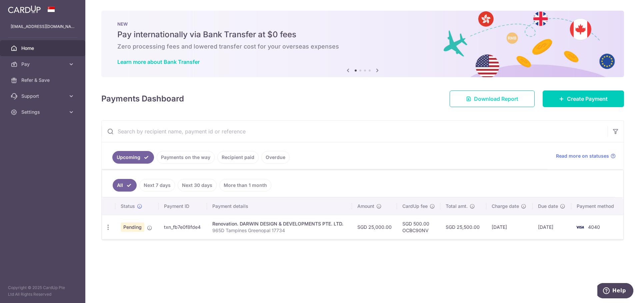 This screenshot has height=303, width=640. I want to click on span: Help, so click(22, 8).